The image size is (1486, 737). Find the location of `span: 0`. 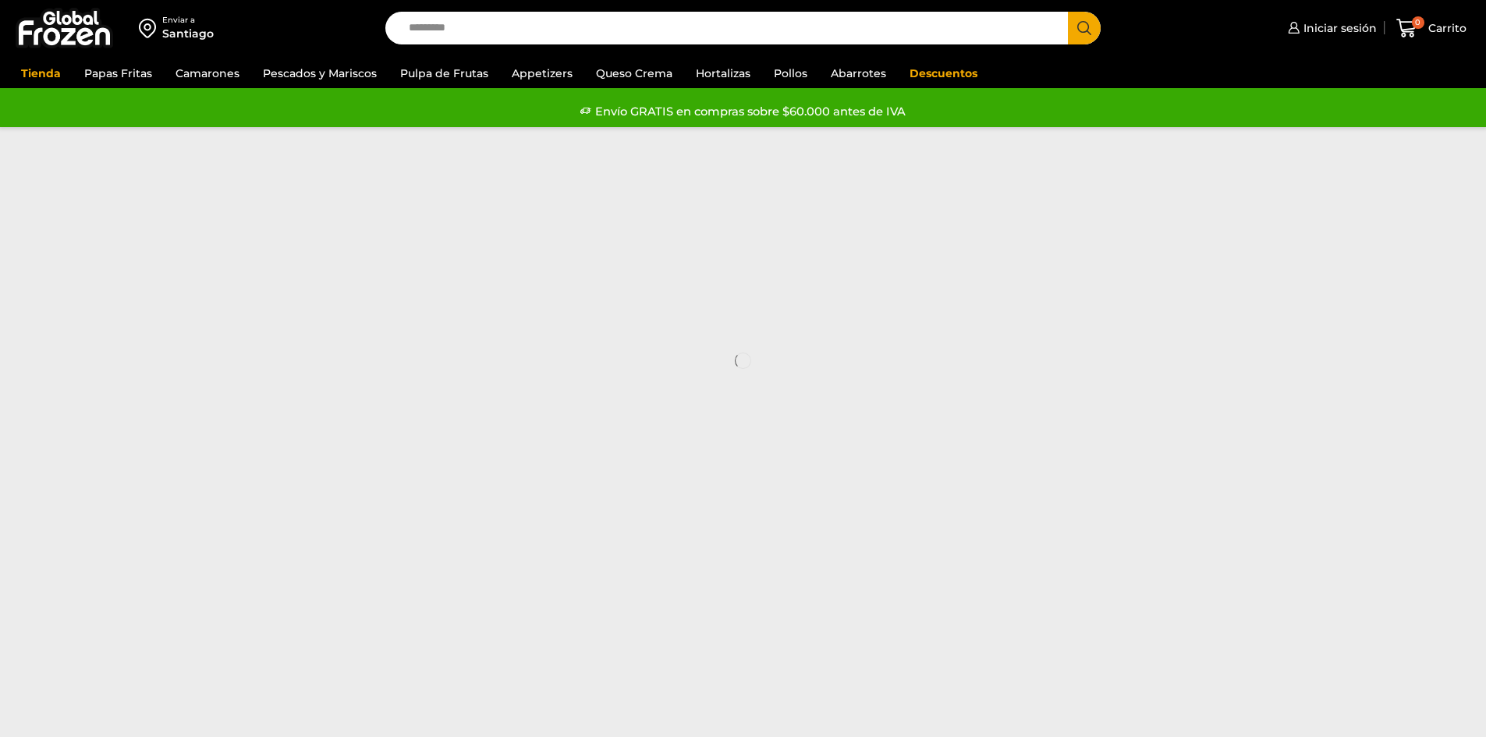

span: 0 is located at coordinates (1418, 23).